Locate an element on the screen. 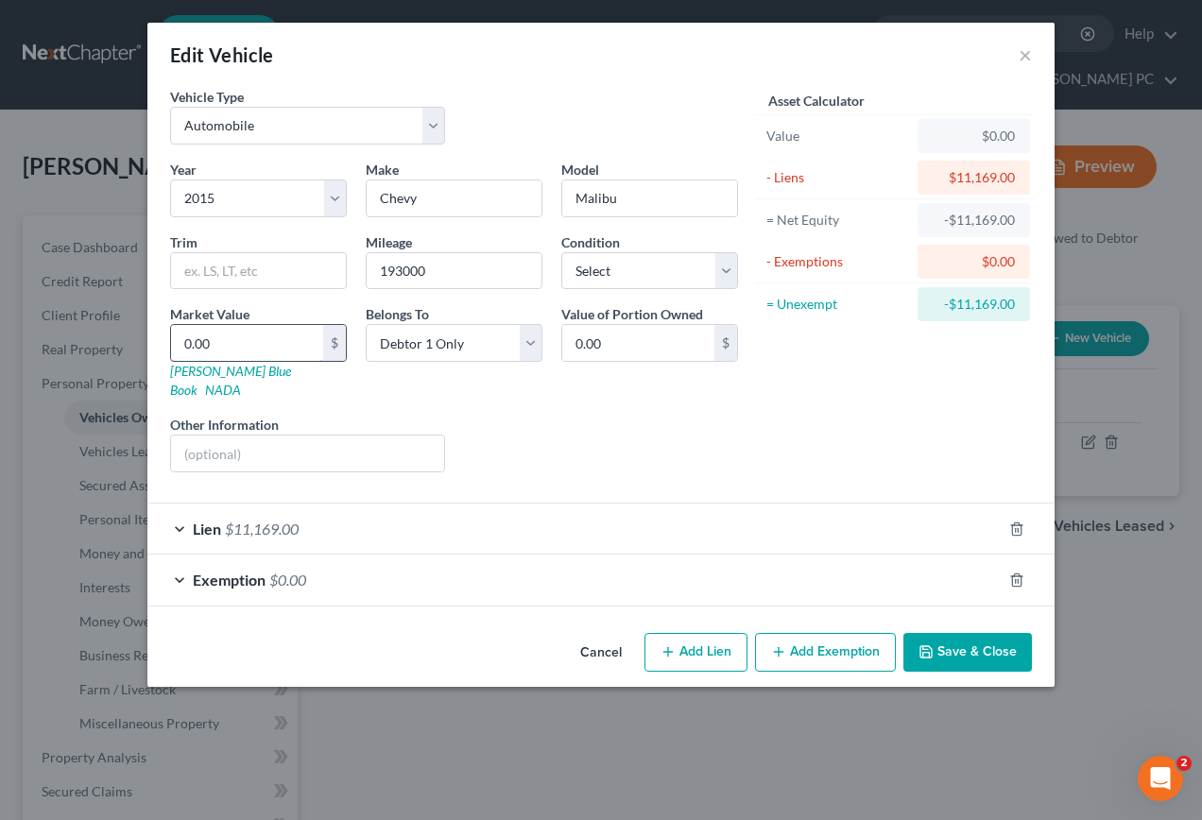  button: Add Exemption is located at coordinates (825, 653).